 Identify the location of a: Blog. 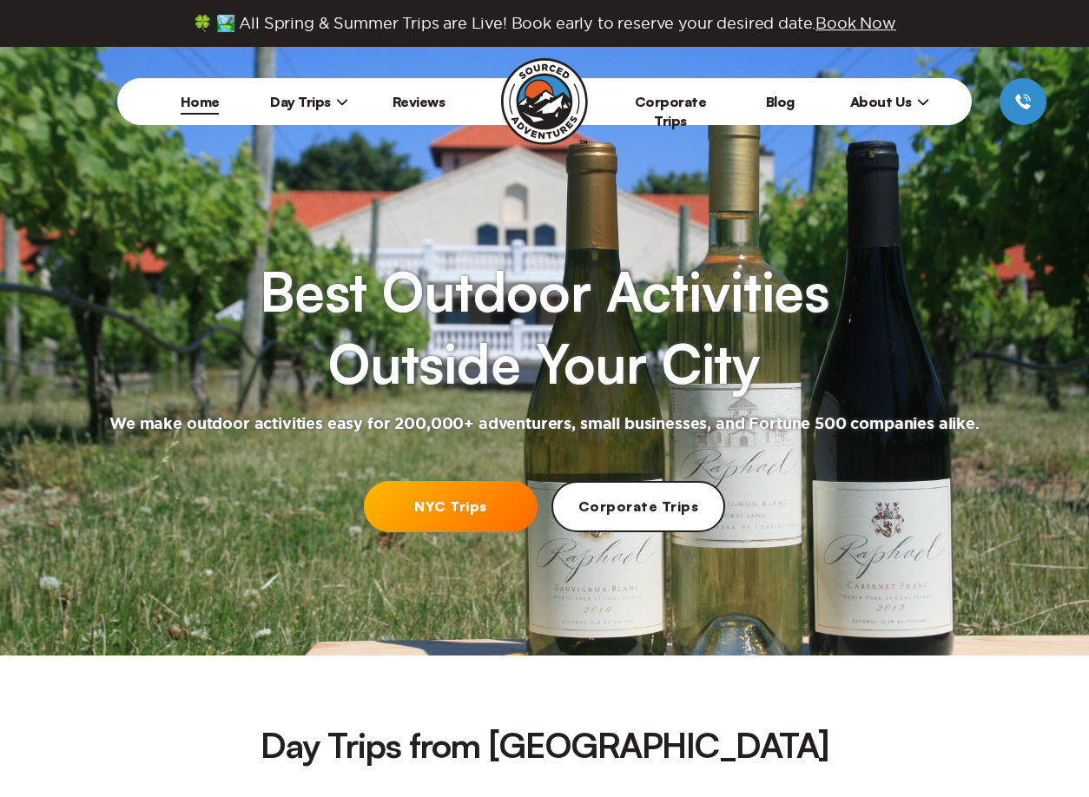
(780, 102).